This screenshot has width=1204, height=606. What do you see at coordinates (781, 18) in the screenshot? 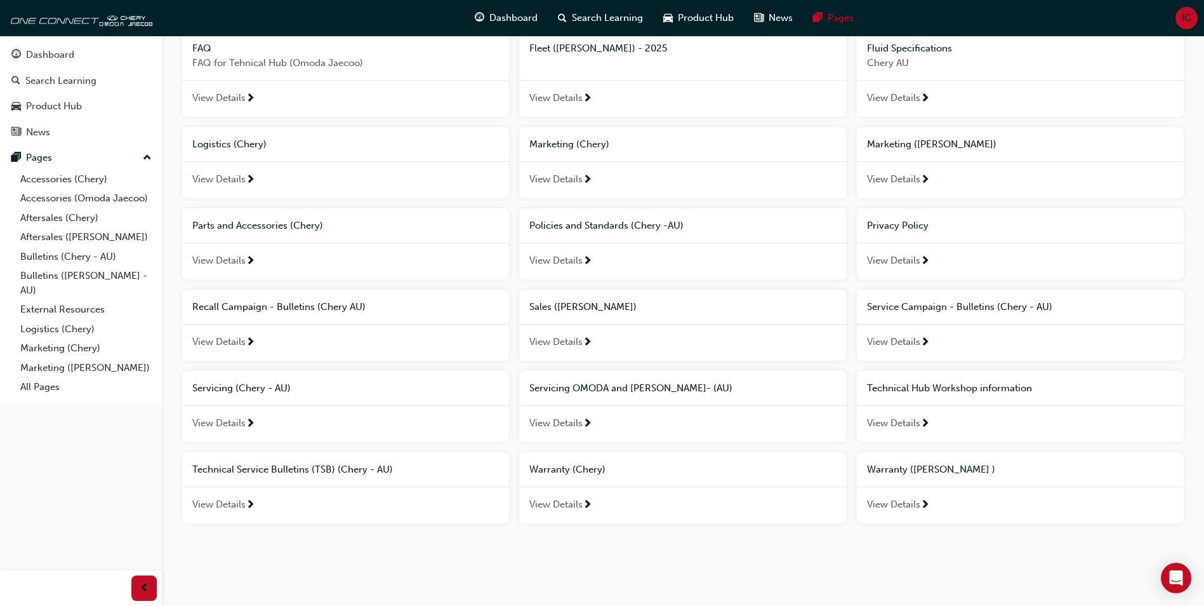
I see `span: News` at bounding box center [781, 18].